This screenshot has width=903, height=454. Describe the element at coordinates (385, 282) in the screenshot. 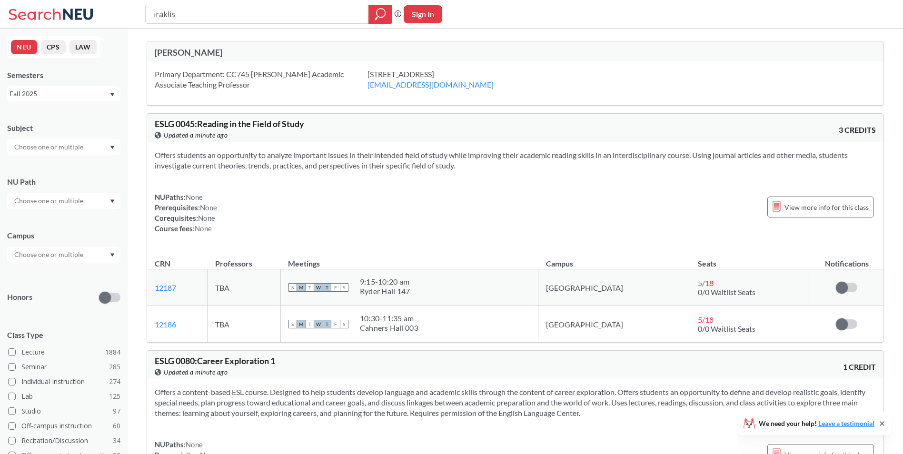

I see `div: 9:15 - 10:20 am` at that location.